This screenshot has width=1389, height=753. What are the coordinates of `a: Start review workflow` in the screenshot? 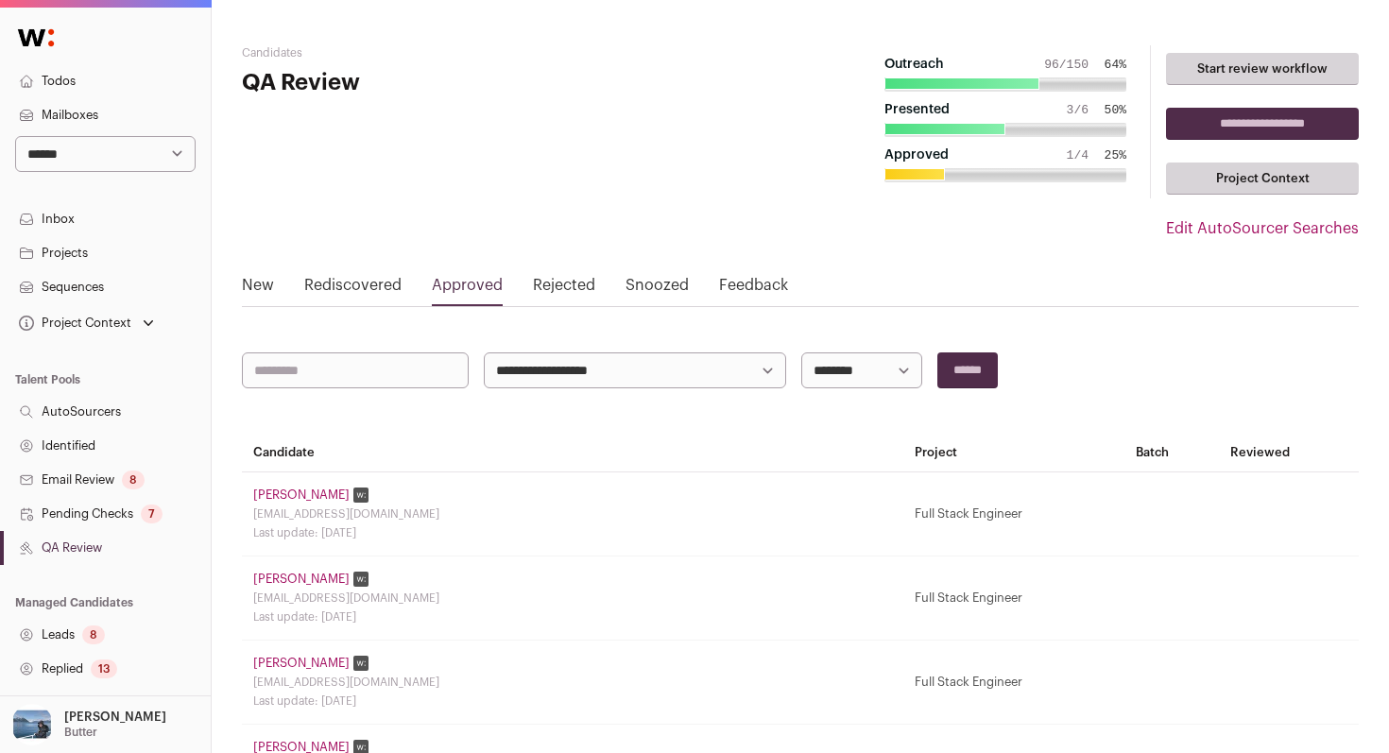 It's located at (1263, 69).